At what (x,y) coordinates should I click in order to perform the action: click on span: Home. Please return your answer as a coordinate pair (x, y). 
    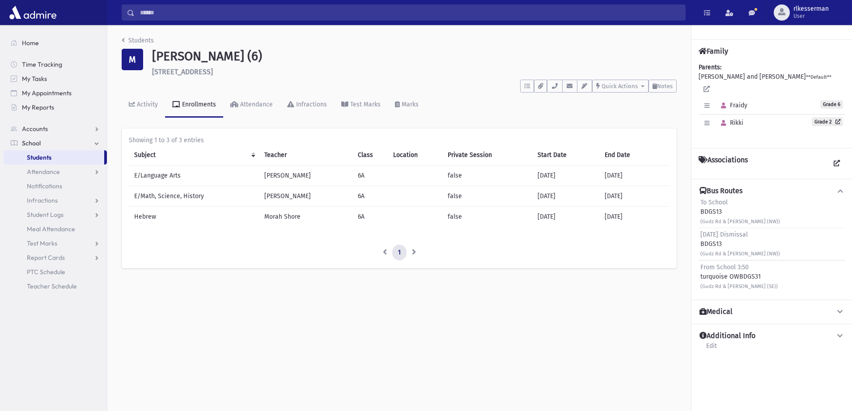
    Looking at the image, I should click on (30, 43).